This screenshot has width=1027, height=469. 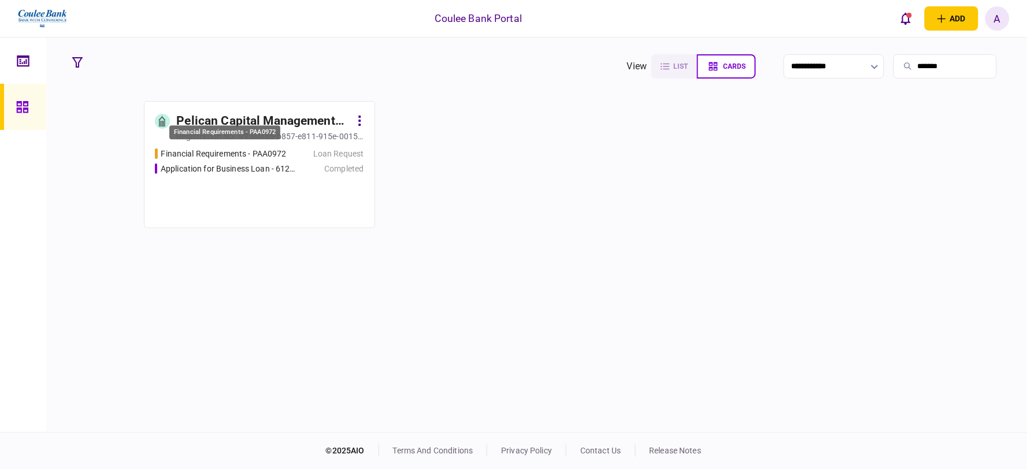 What do you see at coordinates (680, 66) in the screenshot?
I see `span: list` at bounding box center [680, 66].